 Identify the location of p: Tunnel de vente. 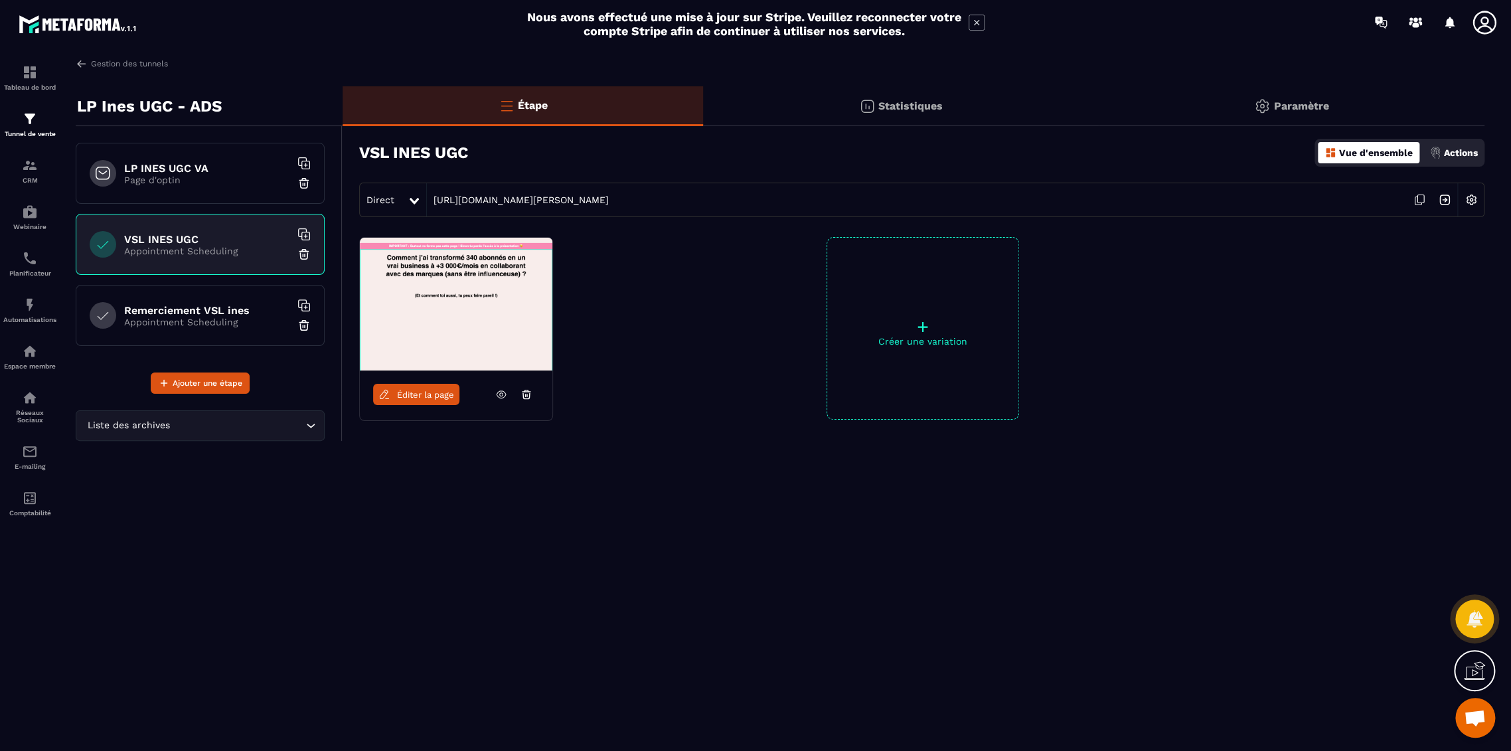
(30, 133).